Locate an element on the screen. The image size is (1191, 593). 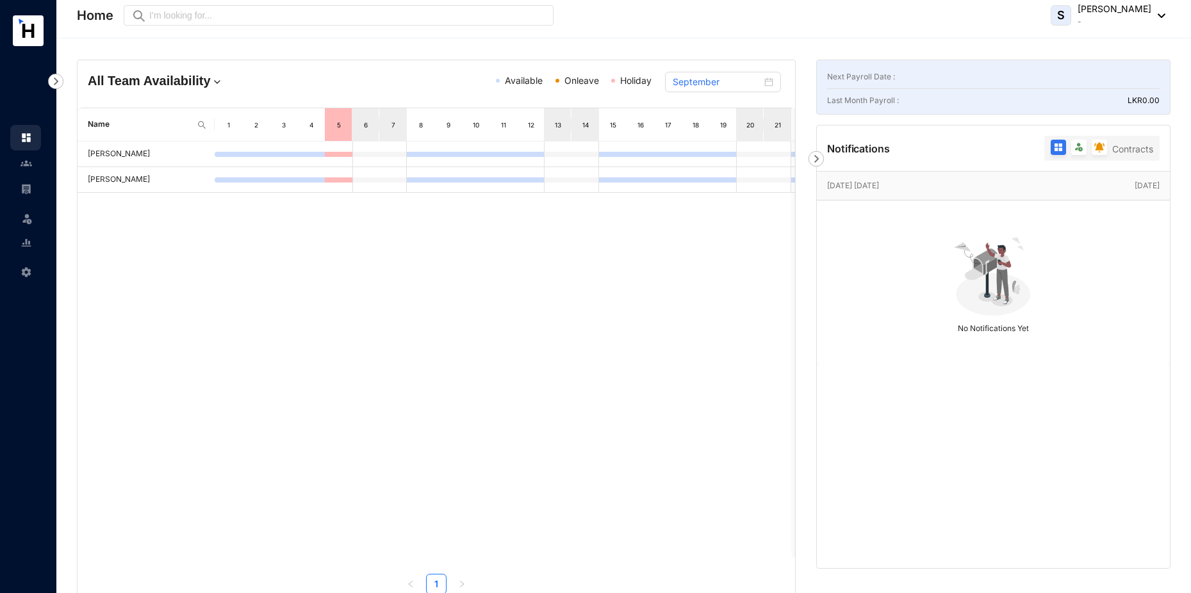
div: 13 is located at coordinates (558, 125).